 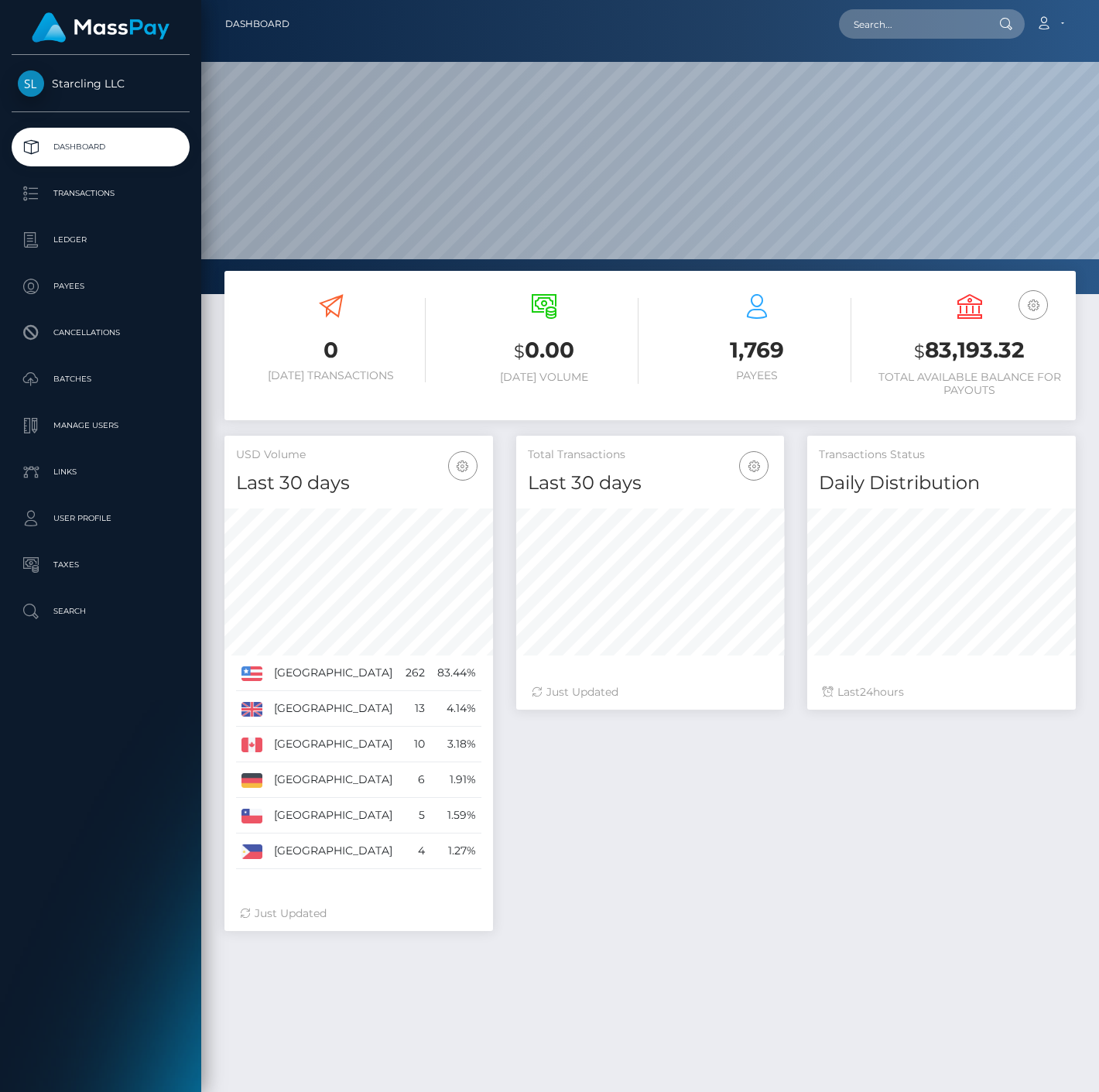 I want to click on td: 4, so click(x=416, y=852).